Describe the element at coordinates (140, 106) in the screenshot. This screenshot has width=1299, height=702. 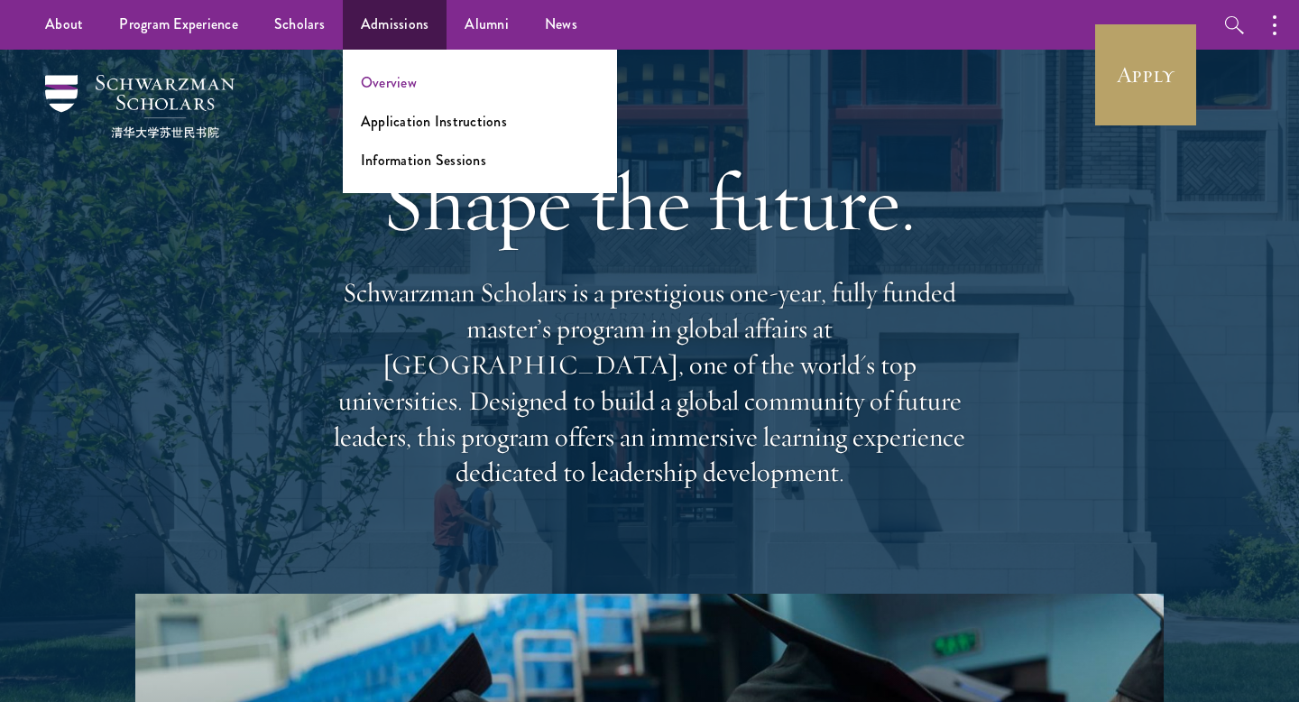
I see `img: Schwarzman Scholars` at that location.